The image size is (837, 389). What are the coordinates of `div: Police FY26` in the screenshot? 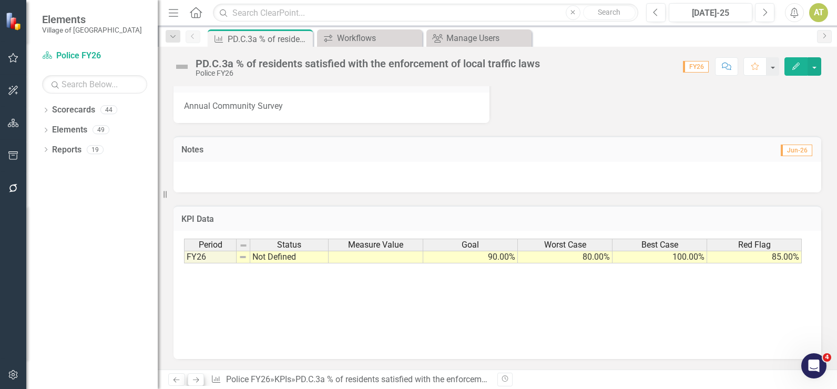 It's located at (368, 73).